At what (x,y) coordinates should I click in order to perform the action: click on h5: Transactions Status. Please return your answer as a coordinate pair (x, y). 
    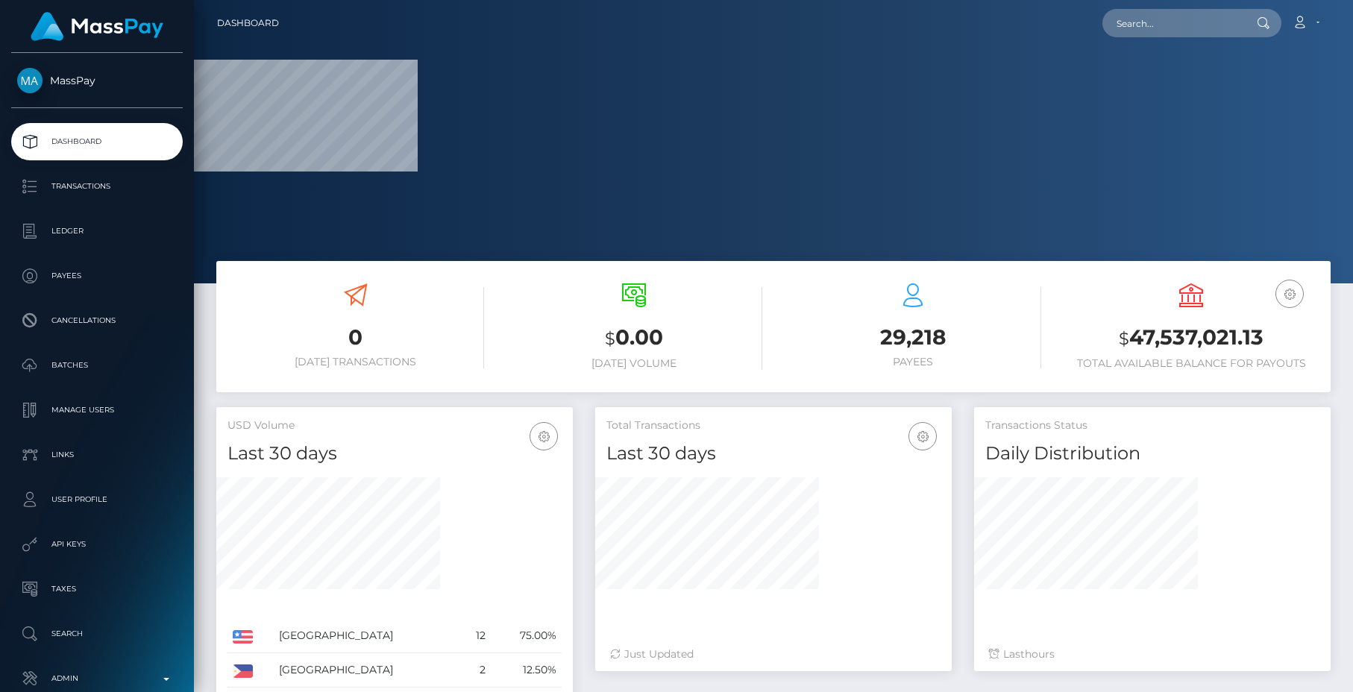
    Looking at the image, I should click on (1152, 426).